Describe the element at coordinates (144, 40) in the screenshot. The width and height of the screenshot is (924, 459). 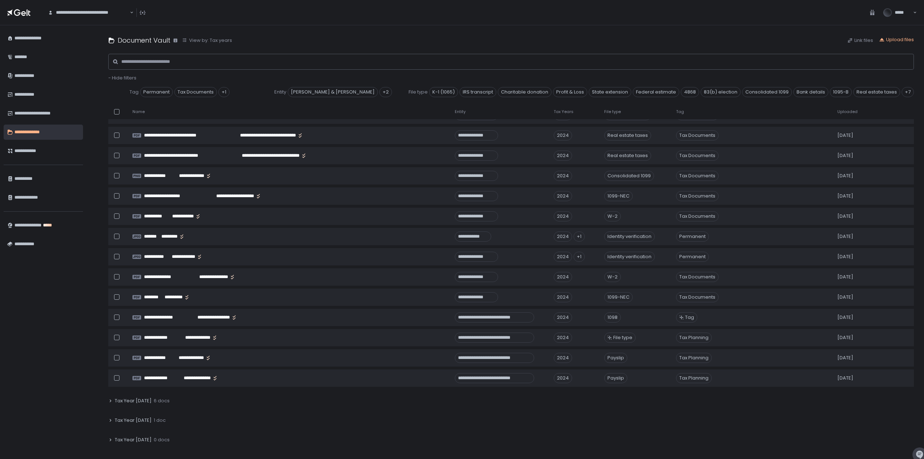
I see `h1: Document Vault` at that location.